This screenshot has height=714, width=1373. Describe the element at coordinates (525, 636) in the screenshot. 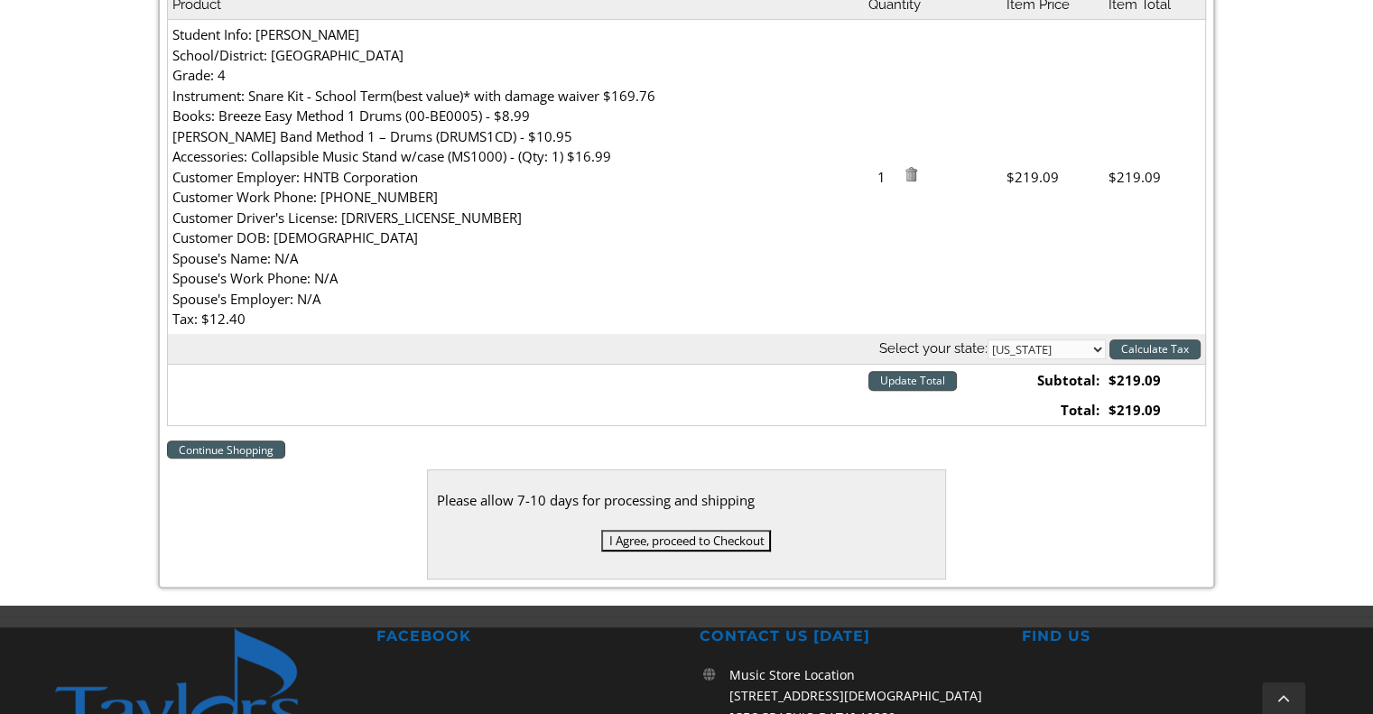

I see `h2: FACEBOOK` at that location.